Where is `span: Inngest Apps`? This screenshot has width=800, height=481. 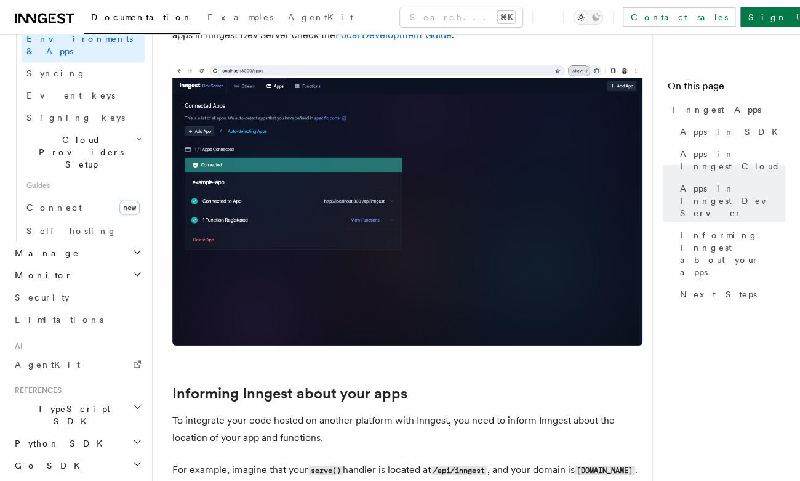 span: Inngest Apps is located at coordinates (717, 110).